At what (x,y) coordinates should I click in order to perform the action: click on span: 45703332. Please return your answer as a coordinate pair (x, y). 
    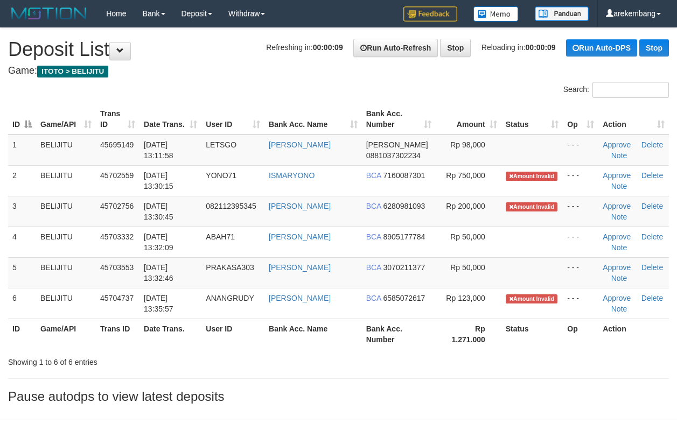
    Looking at the image, I should click on (117, 237).